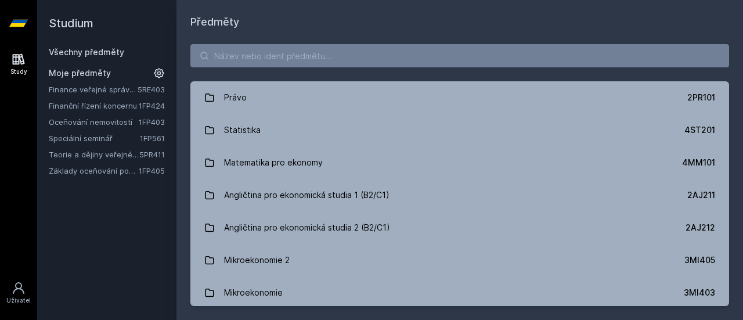 Image resolution: width=743 pixels, height=320 pixels. What do you see at coordinates (253, 293) in the screenshot?
I see `div: Mikroekonomie` at bounding box center [253, 293].